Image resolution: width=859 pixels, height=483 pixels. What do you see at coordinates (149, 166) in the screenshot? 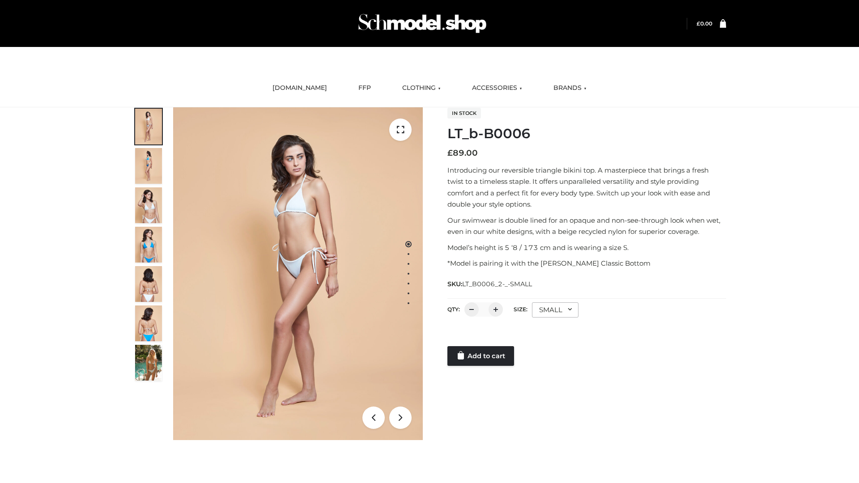
I see `img: ArielClassicBikiniTop_CloudNine_AzureSky_OW114ECO_2-scaled.jpg` at bounding box center [149, 166].